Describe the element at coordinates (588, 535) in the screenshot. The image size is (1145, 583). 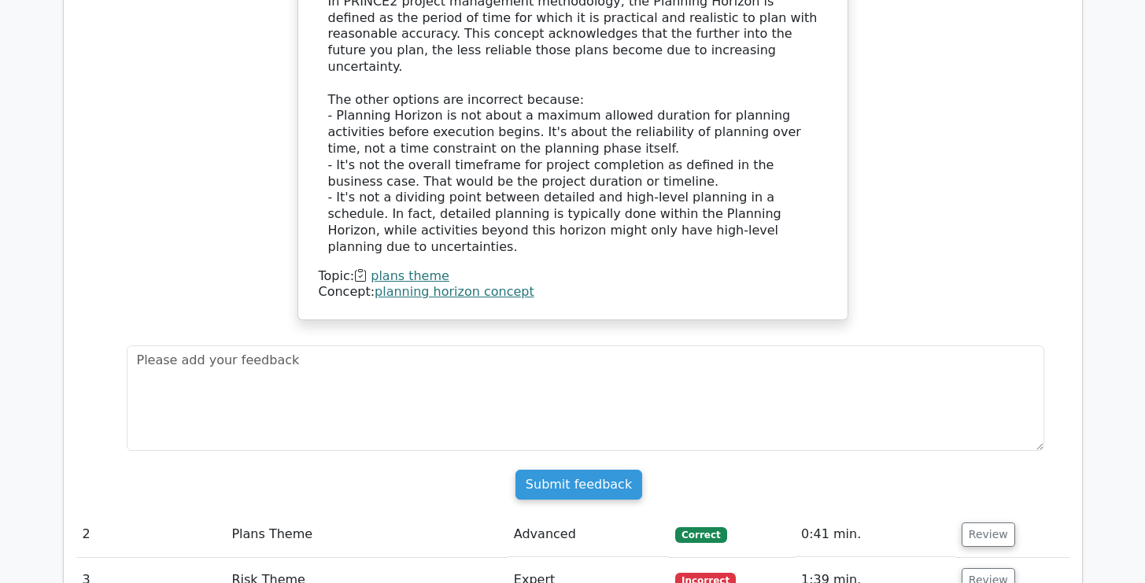
I see `td: Advanced` at that location.